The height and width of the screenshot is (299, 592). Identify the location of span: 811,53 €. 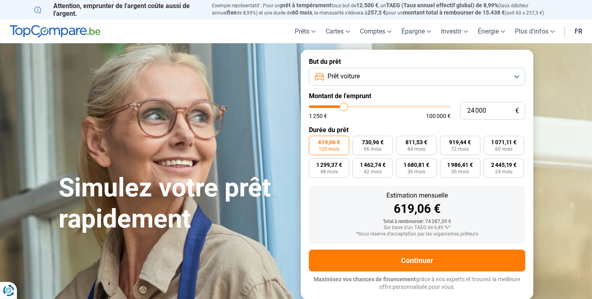
(416, 142).